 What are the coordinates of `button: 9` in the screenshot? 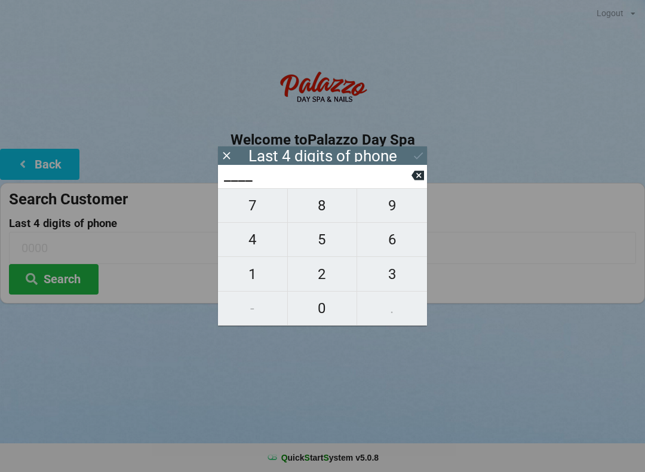 It's located at (392, 206).